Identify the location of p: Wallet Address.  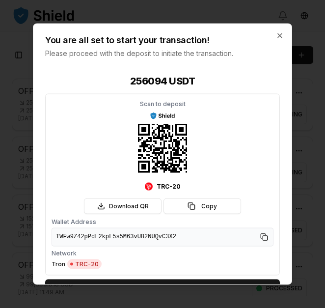
(163, 222).